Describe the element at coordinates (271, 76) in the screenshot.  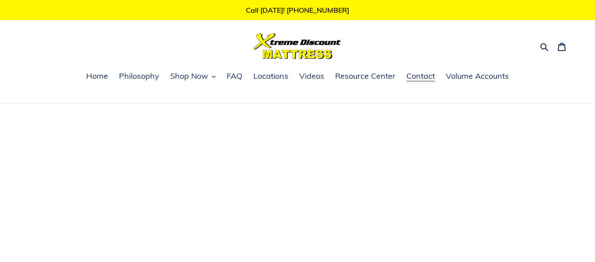
I see `span: Locations` at that location.